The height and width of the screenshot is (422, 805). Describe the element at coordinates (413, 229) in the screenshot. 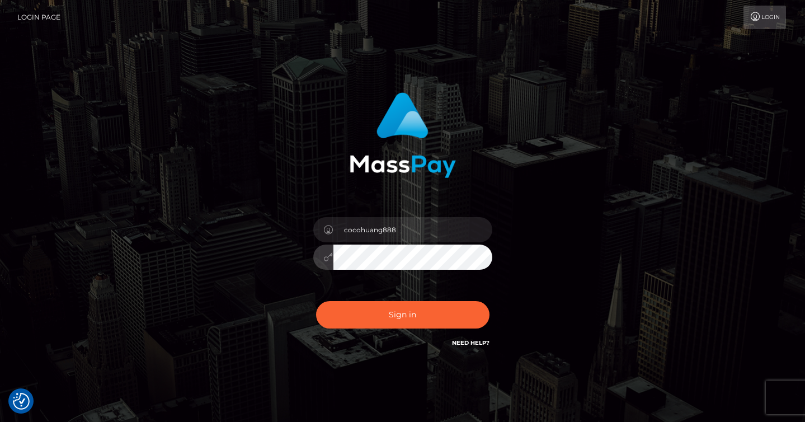

I see `input: Username...` at that location.